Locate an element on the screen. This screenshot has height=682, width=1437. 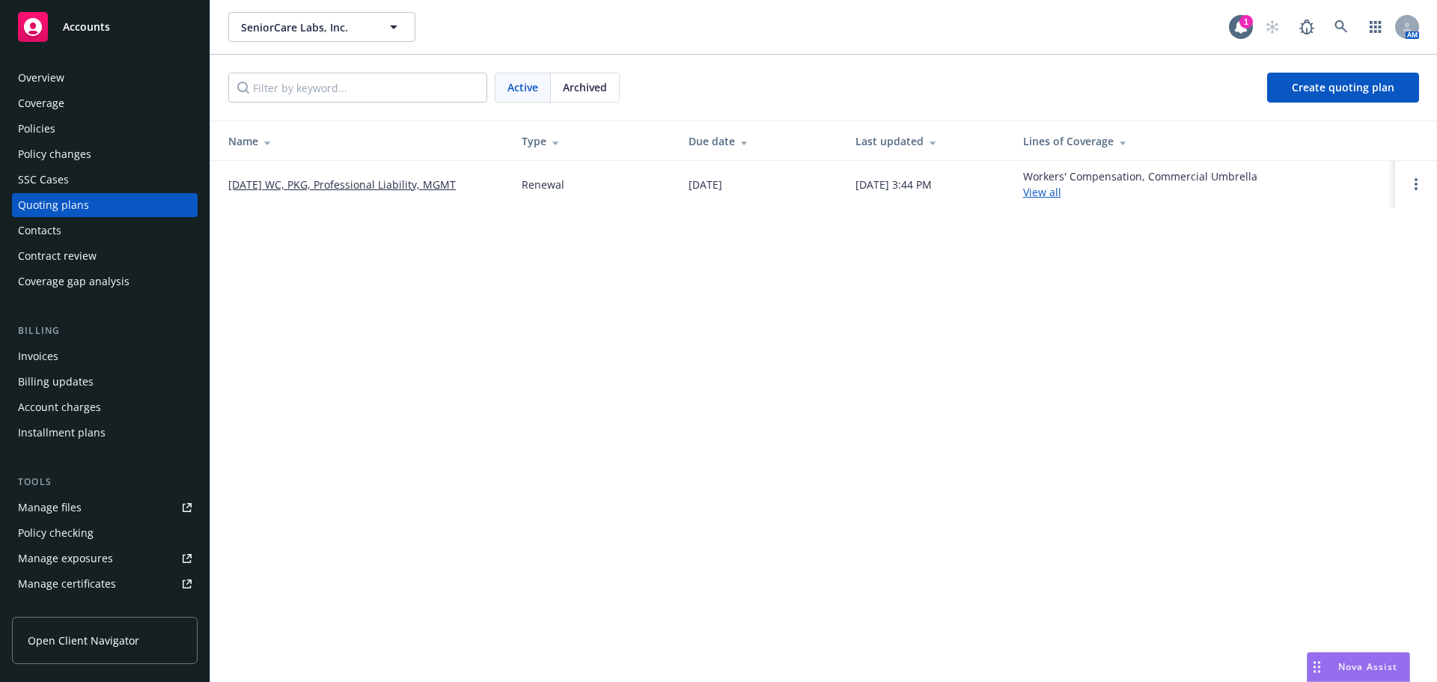
a: Manage certificates is located at coordinates (105, 584).